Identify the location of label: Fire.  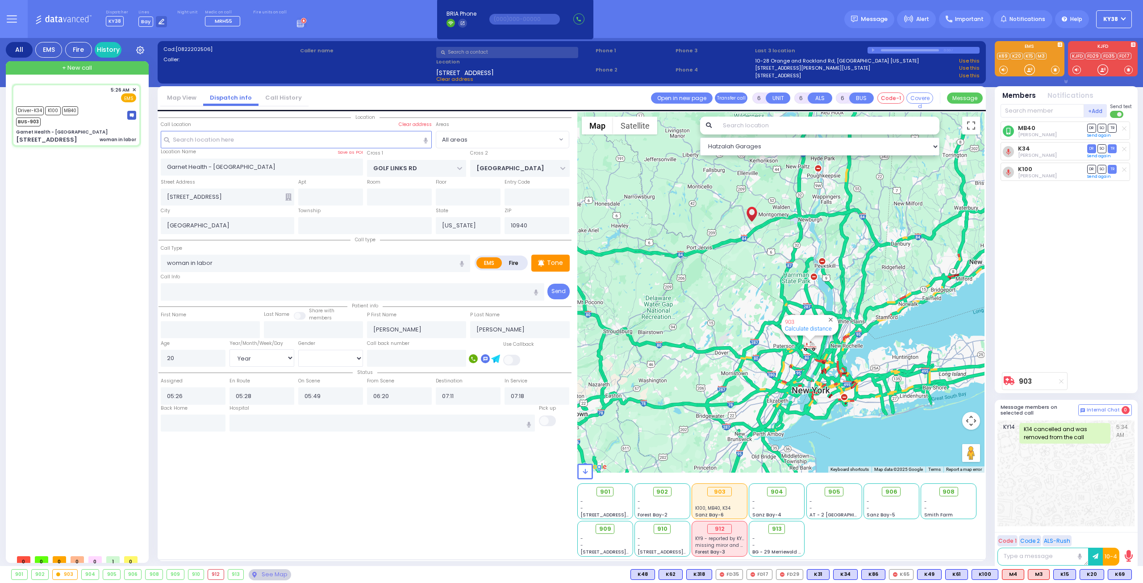
(514, 262).